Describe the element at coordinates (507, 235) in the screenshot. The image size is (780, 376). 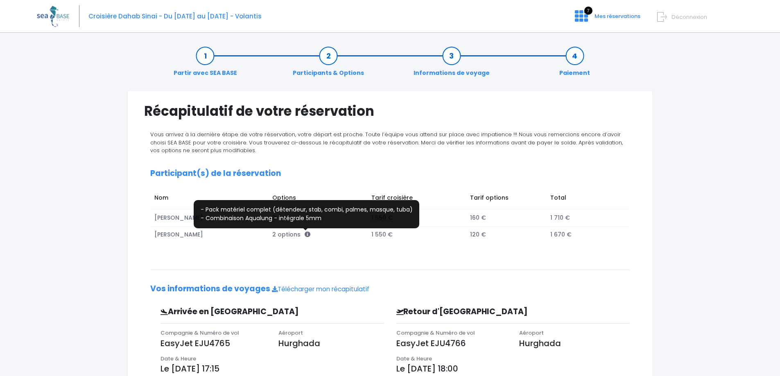
I see `td: 120 €` at that location.